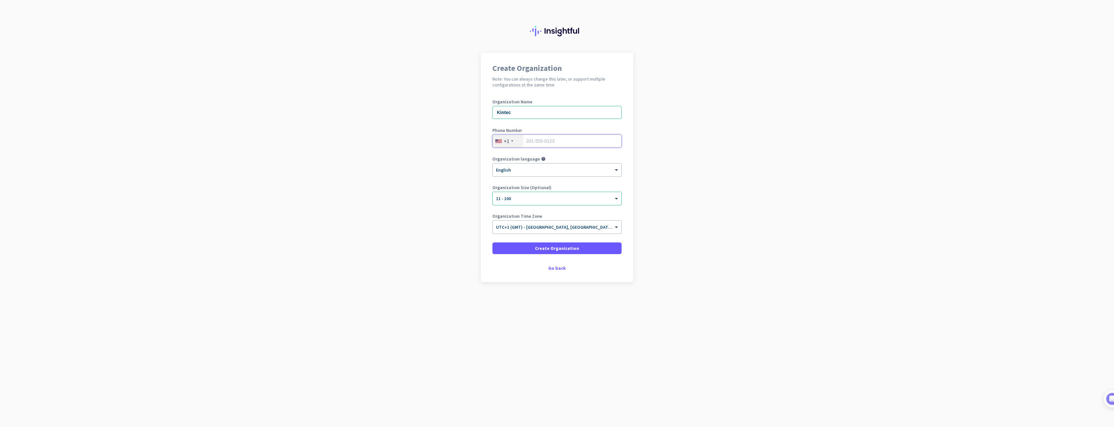 The image size is (1114, 427). I want to click on span: Create Organization, so click(557, 248).